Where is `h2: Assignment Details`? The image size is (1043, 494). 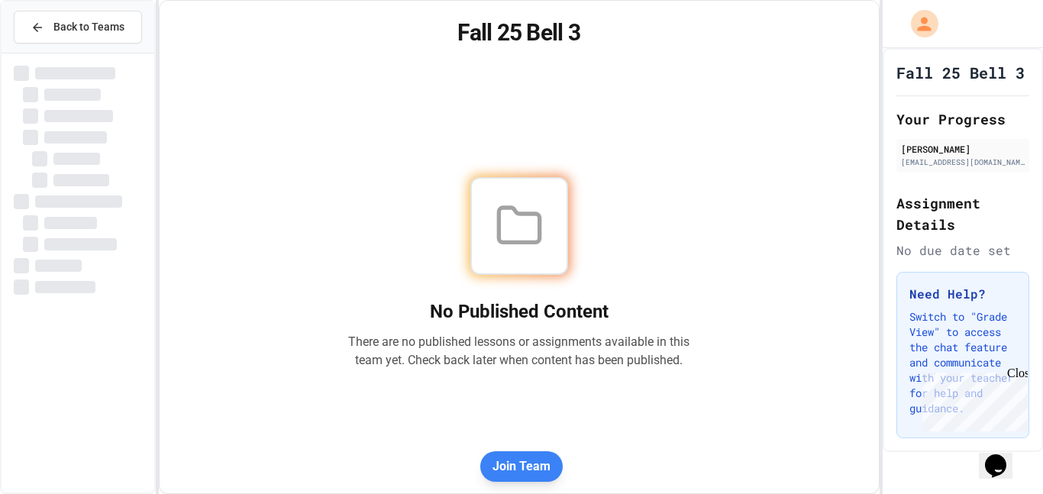
h2: Assignment Details is located at coordinates (963, 214).